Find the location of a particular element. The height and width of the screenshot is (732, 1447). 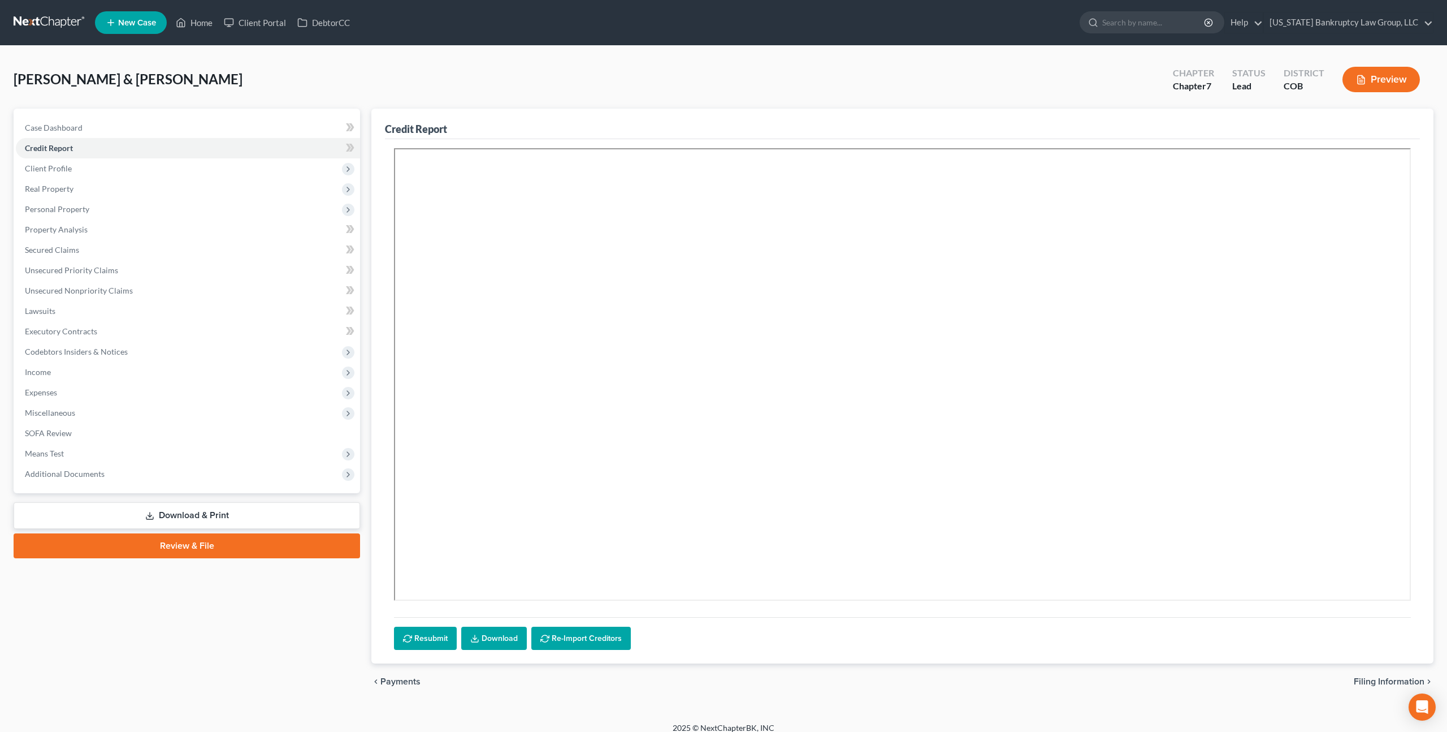

button: Re-Import Creditors is located at coordinates (581, 638).